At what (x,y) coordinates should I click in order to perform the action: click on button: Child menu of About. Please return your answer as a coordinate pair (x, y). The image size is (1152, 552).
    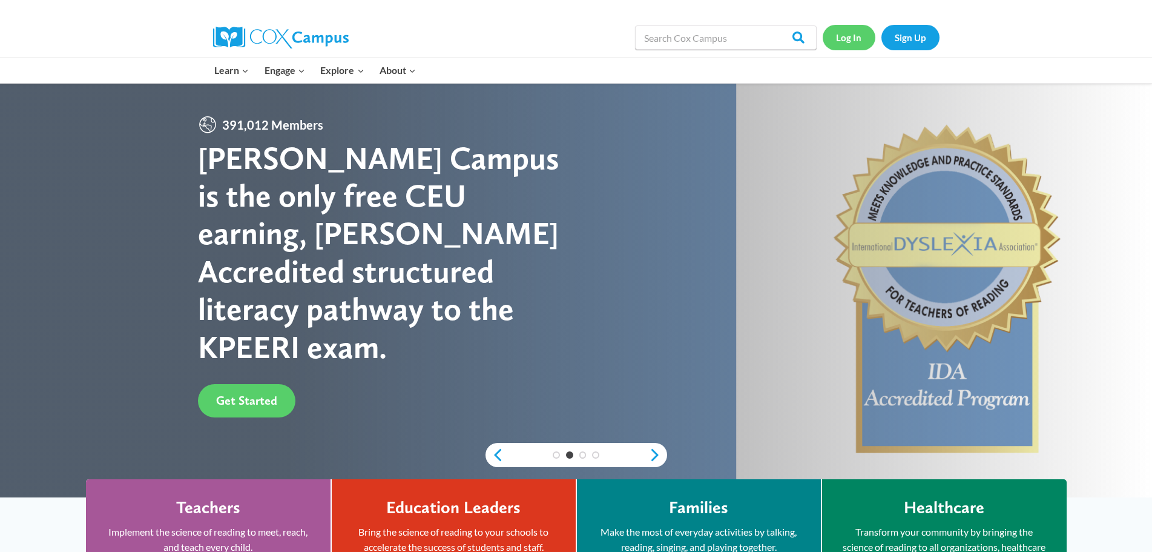
    Looking at the image, I should click on (398, 70).